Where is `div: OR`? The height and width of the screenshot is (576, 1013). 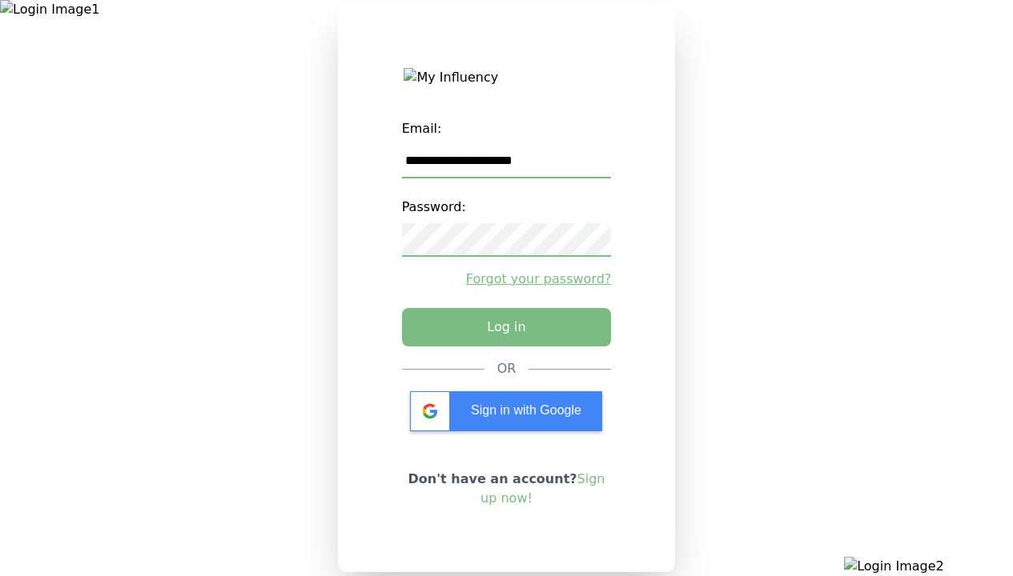
div: OR is located at coordinates (507, 369).